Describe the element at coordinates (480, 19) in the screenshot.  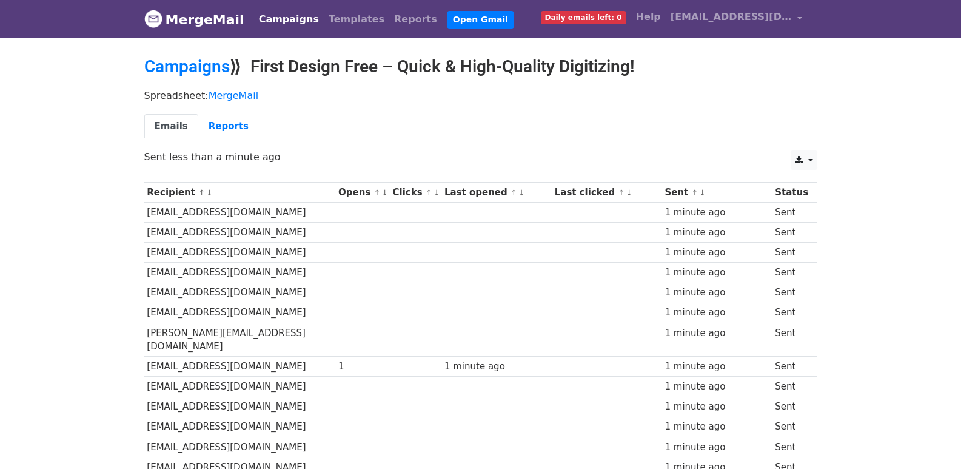
I see `a: Open Gmail` at that location.